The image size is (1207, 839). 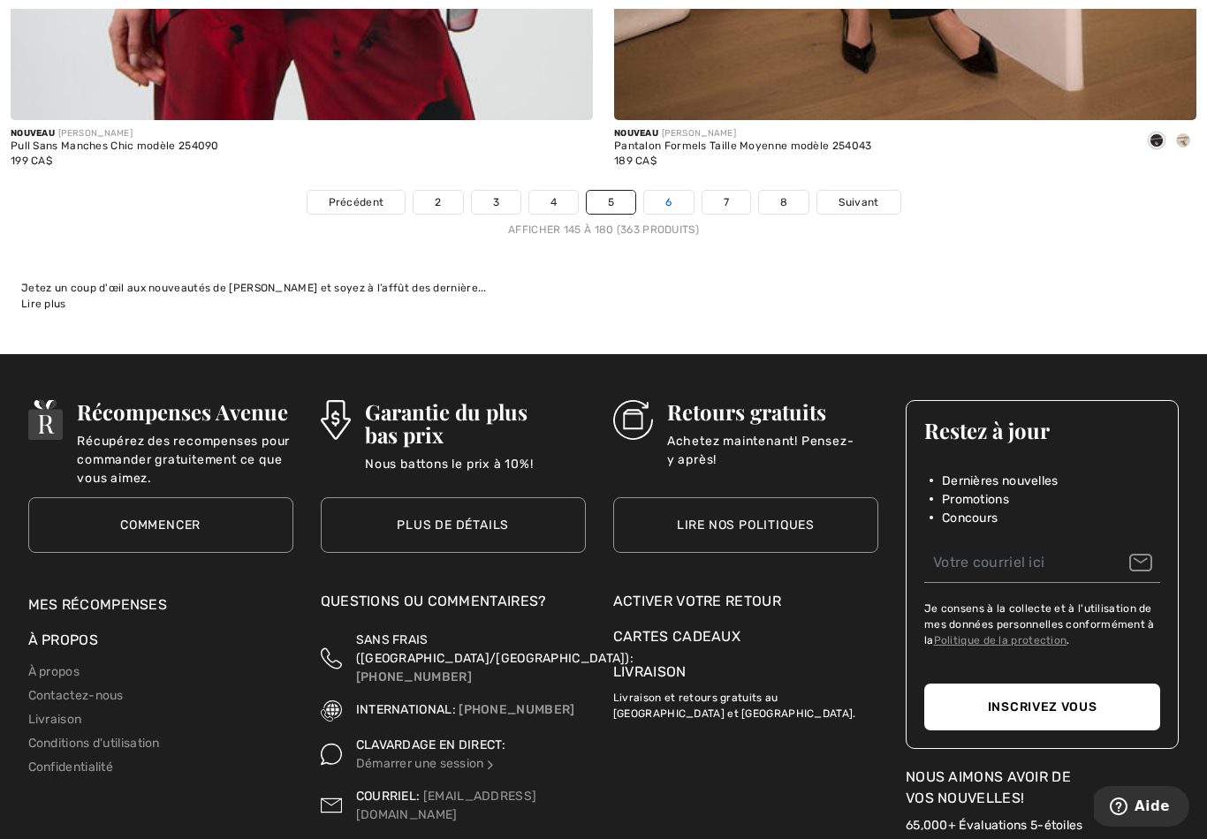 I want to click on a: Précédent, so click(x=356, y=202).